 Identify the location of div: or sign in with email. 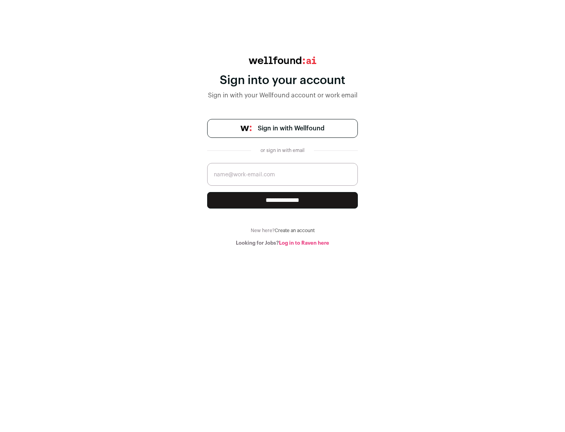
(283, 150).